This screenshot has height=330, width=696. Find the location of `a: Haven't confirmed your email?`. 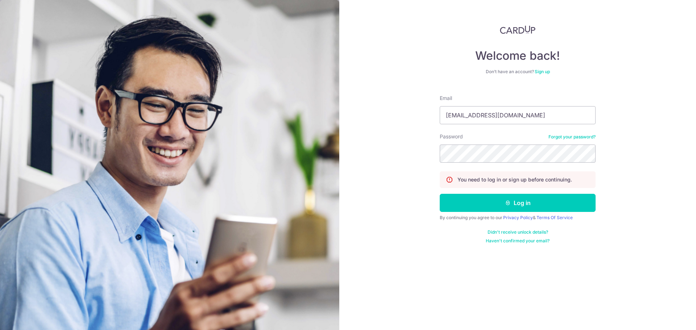

a: Haven't confirmed your email? is located at coordinates (518, 241).